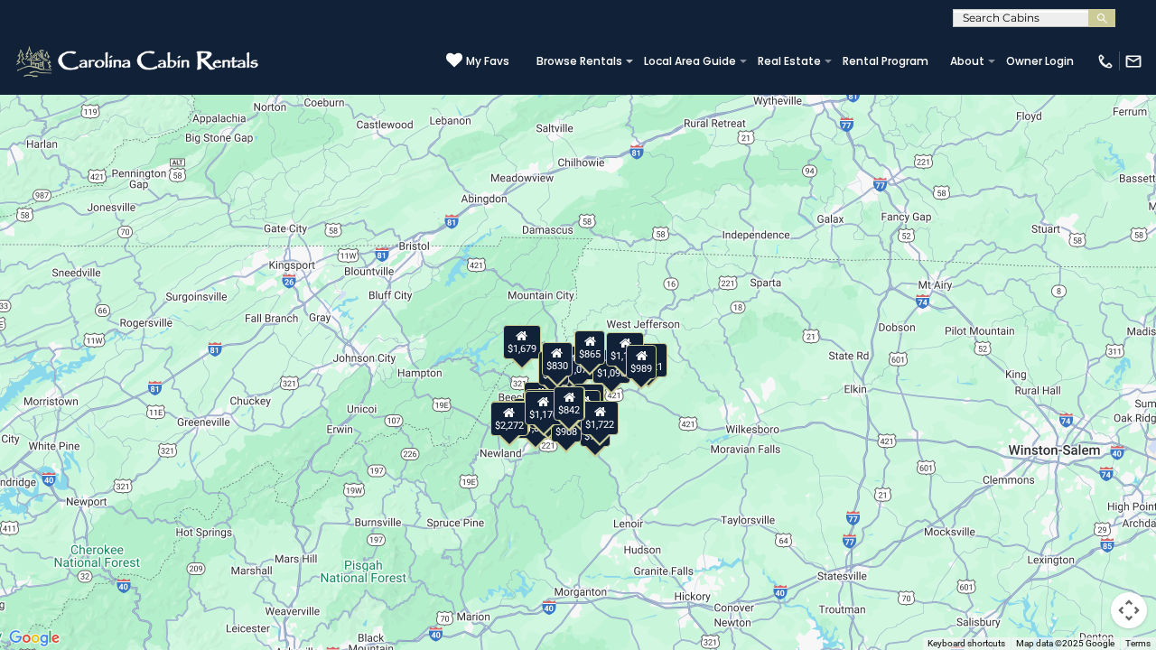  Describe the element at coordinates (579, 61) in the screenshot. I see `a: Browse Rentals` at that location.